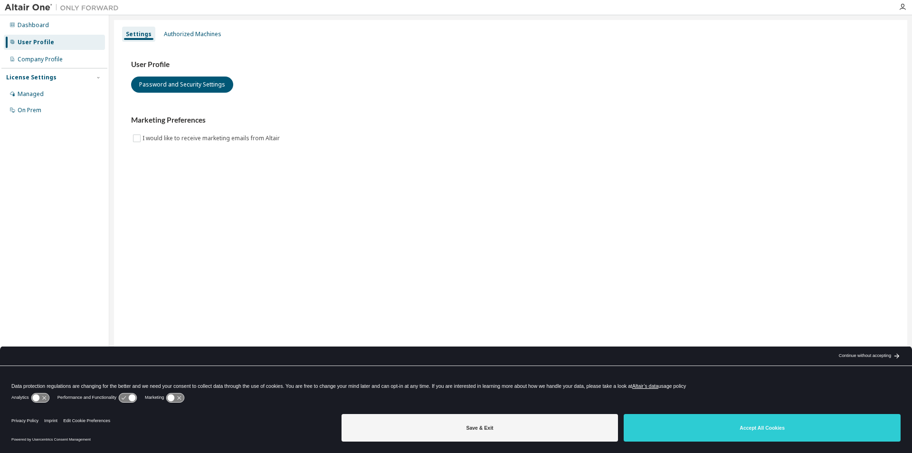 The width and height of the screenshot is (912, 453). I want to click on h3: User Profile, so click(511, 65).